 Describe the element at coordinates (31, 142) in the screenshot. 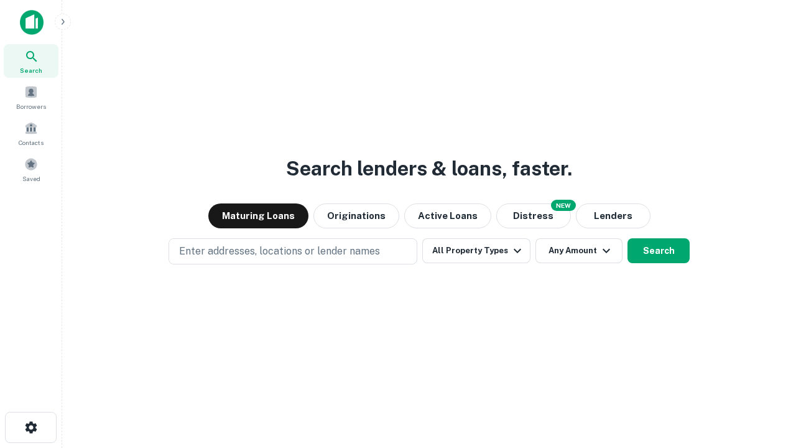

I see `span: Contacts` at that location.